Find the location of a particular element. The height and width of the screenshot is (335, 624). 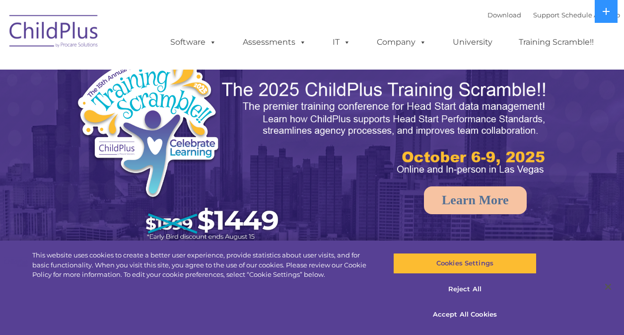

div: This website uses cookies to create a better user experience, provide statistics about user visit... is located at coordinates (203, 265).